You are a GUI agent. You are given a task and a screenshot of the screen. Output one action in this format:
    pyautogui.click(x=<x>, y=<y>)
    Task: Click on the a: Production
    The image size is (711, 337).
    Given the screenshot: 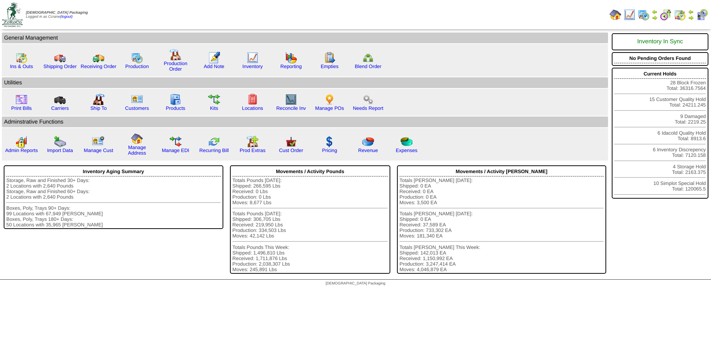 What is the action you would take?
    pyautogui.click(x=137, y=66)
    